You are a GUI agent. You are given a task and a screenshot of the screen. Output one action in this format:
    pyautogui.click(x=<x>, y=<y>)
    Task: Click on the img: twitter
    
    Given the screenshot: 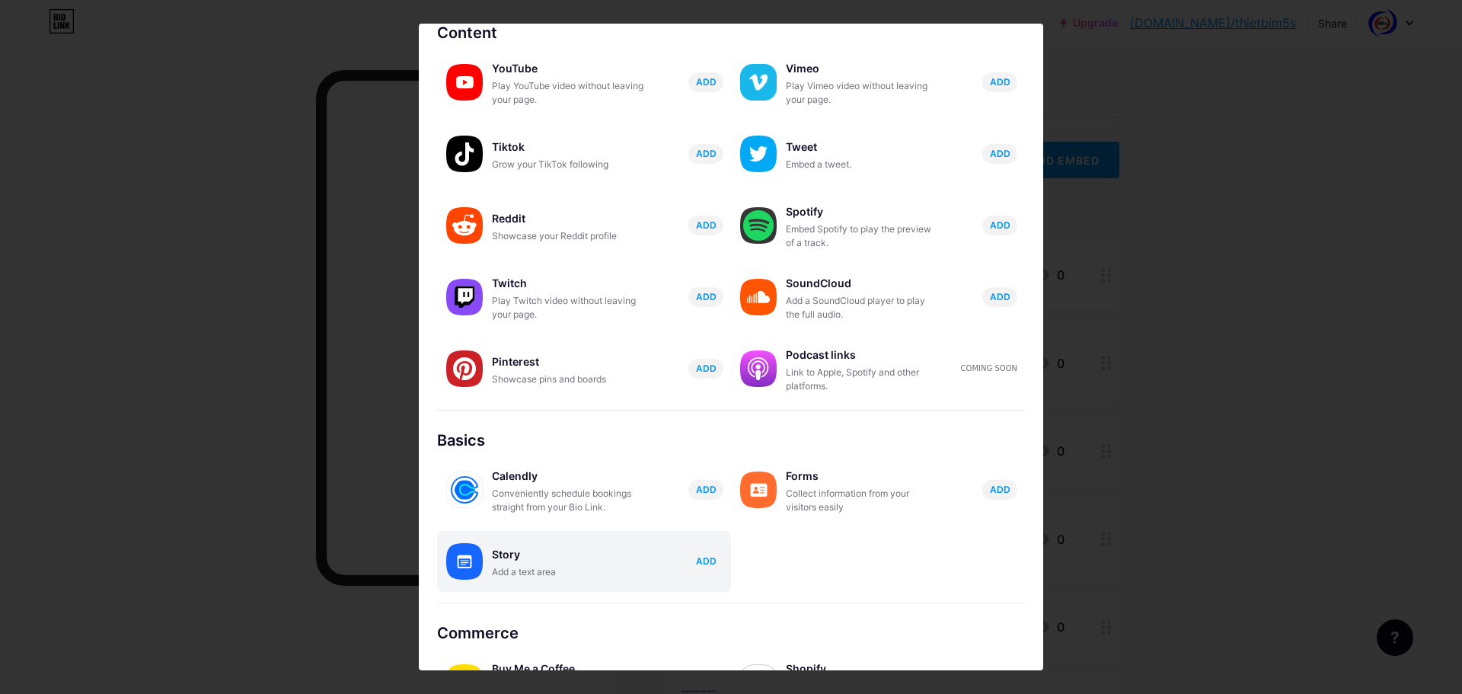 What is the action you would take?
    pyautogui.click(x=758, y=154)
    